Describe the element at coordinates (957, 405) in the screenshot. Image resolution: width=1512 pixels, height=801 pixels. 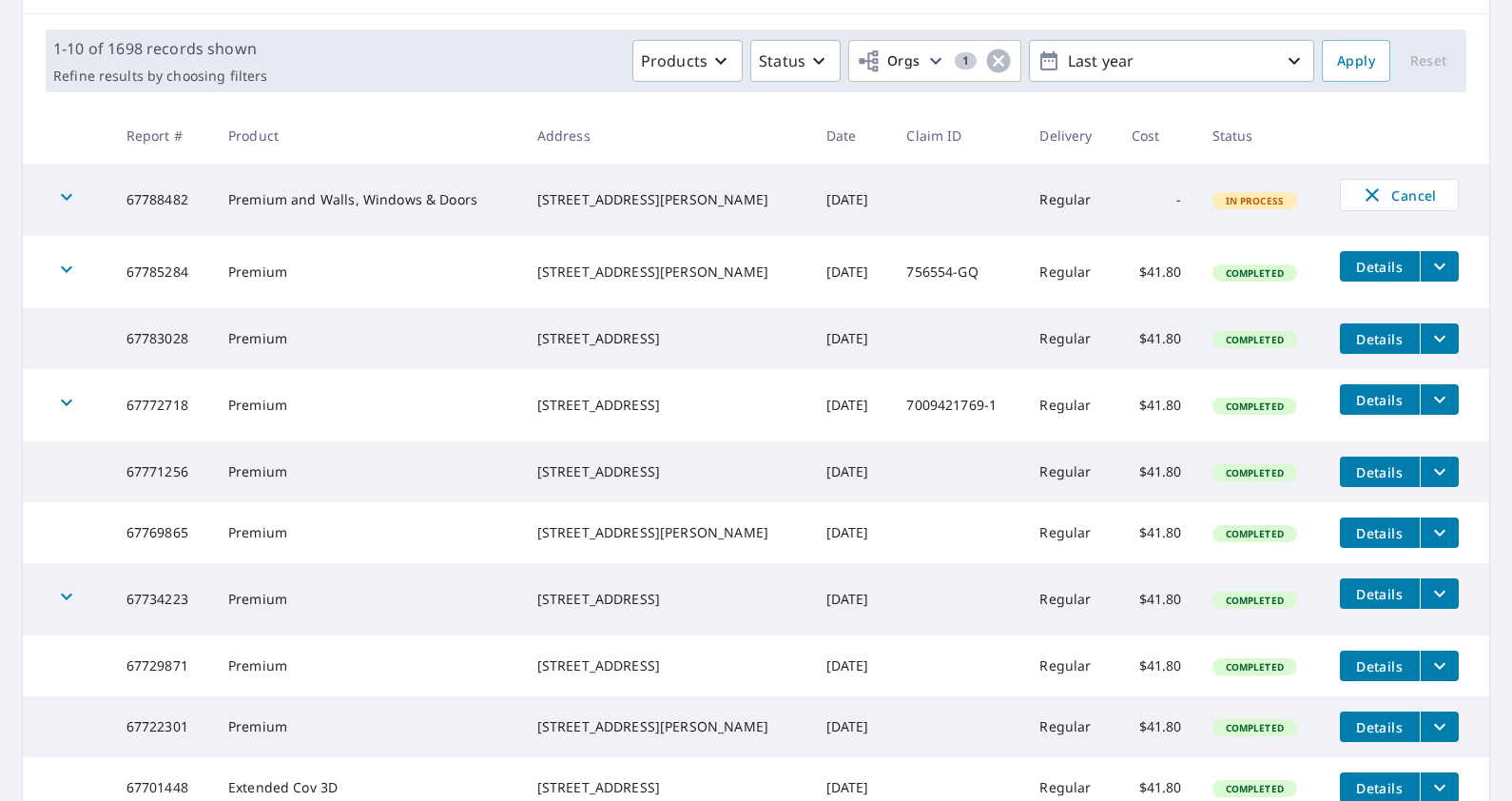
I see `td: 7009421769-1` at that location.